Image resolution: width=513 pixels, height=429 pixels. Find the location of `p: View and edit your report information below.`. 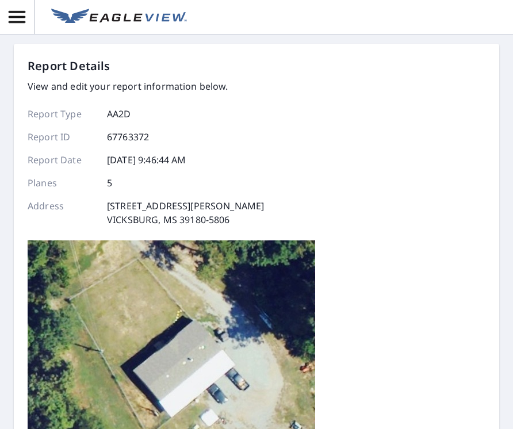

p: View and edit your report information below. is located at coordinates (146, 86).